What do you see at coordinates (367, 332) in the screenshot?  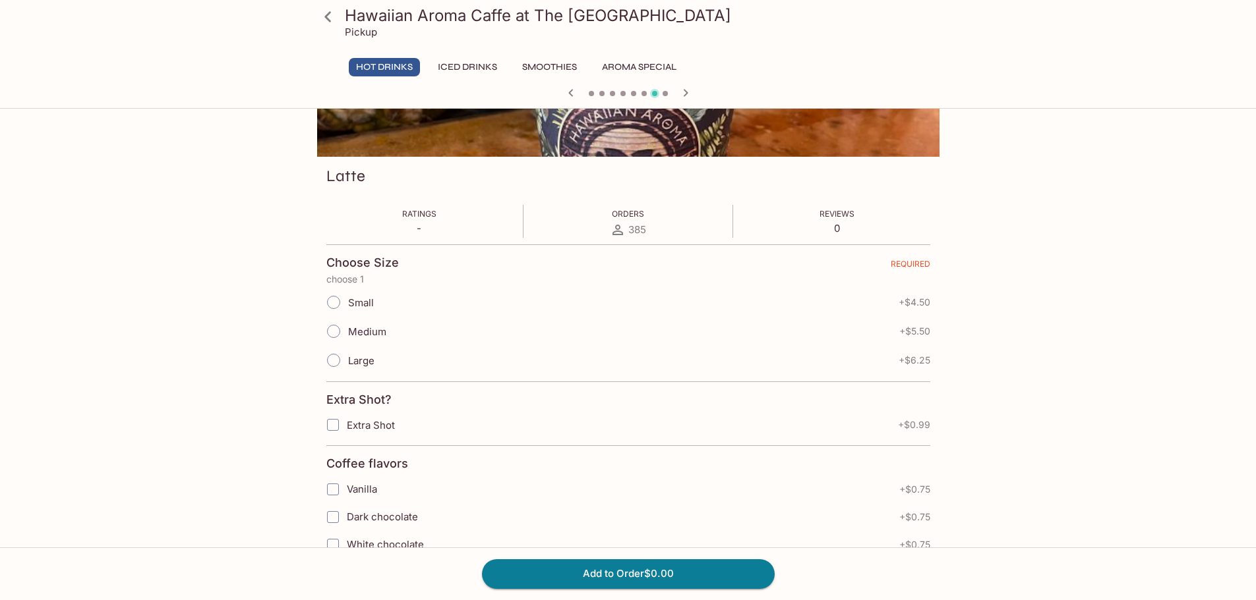 I see `span: Medium` at bounding box center [367, 332].